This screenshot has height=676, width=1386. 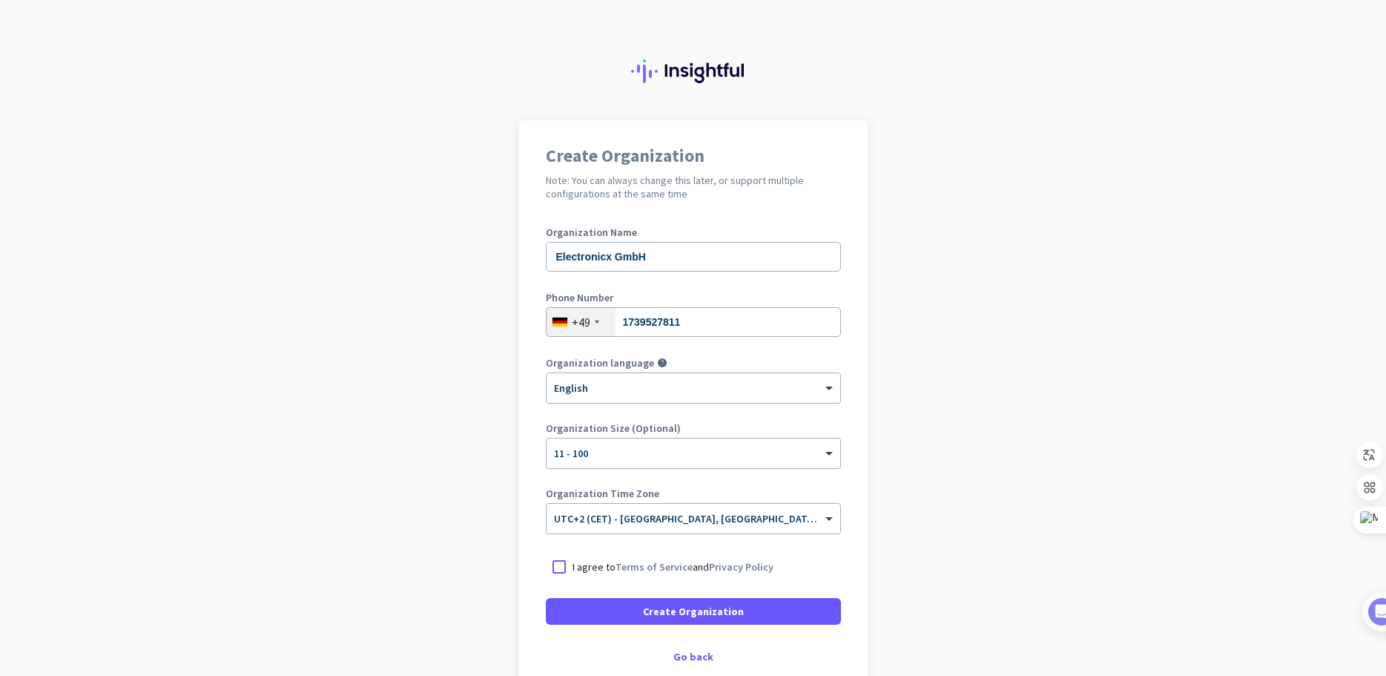 What do you see at coordinates (694, 428) in the screenshot?
I see `label: Organization Size (Optional)` at bounding box center [694, 428].